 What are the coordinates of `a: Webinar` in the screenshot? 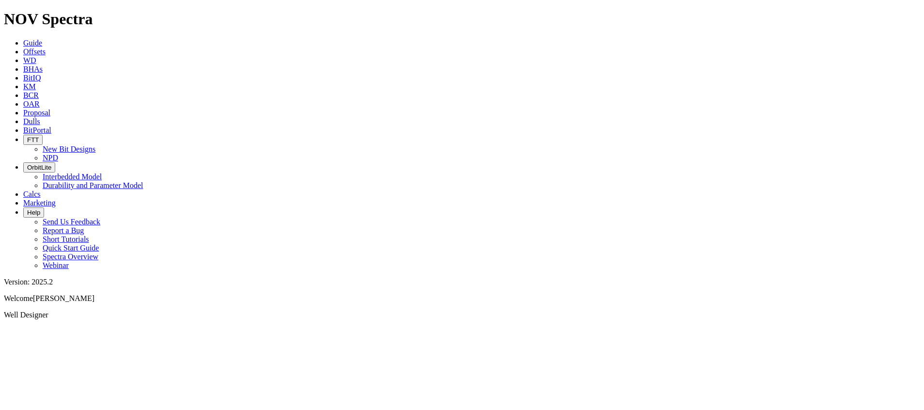 It's located at (56, 265).